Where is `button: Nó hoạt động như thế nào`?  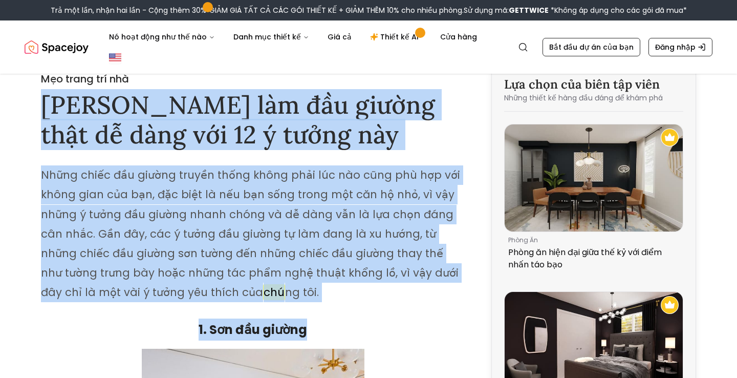 button: Nó hoạt động như thế nào is located at coordinates (162, 37).